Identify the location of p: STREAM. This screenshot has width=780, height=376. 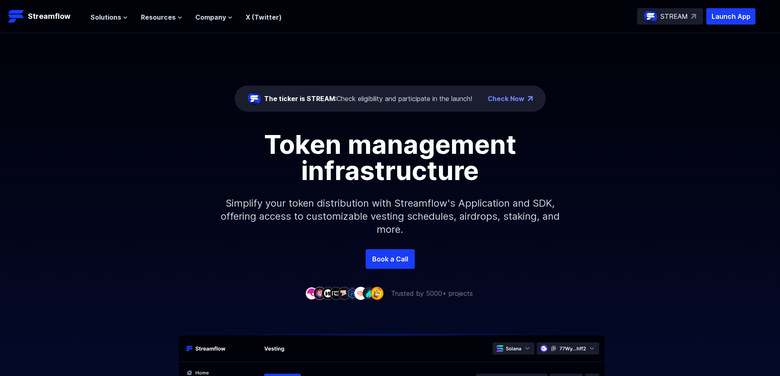
(674, 16).